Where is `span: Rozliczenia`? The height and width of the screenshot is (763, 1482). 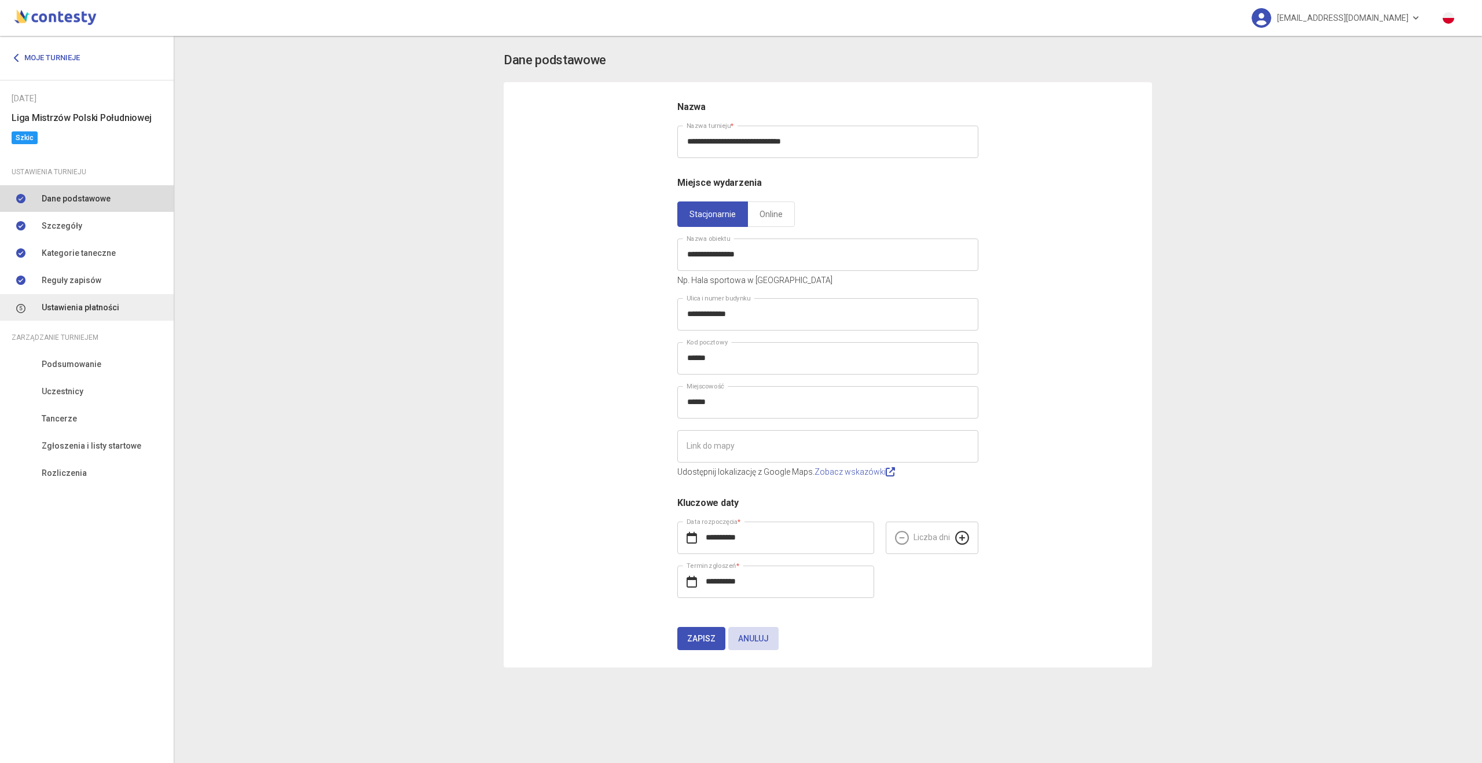
span: Rozliczenia is located at coordinates (64, 473).